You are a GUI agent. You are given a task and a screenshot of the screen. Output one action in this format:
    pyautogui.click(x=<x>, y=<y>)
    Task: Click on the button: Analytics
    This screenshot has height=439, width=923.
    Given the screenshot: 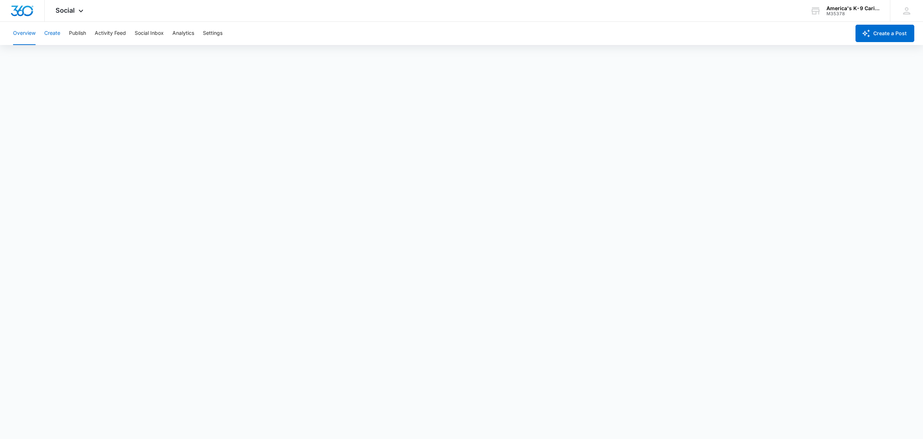 What is the action you would take?
    pyautogui.click(x=183, y=33)
    